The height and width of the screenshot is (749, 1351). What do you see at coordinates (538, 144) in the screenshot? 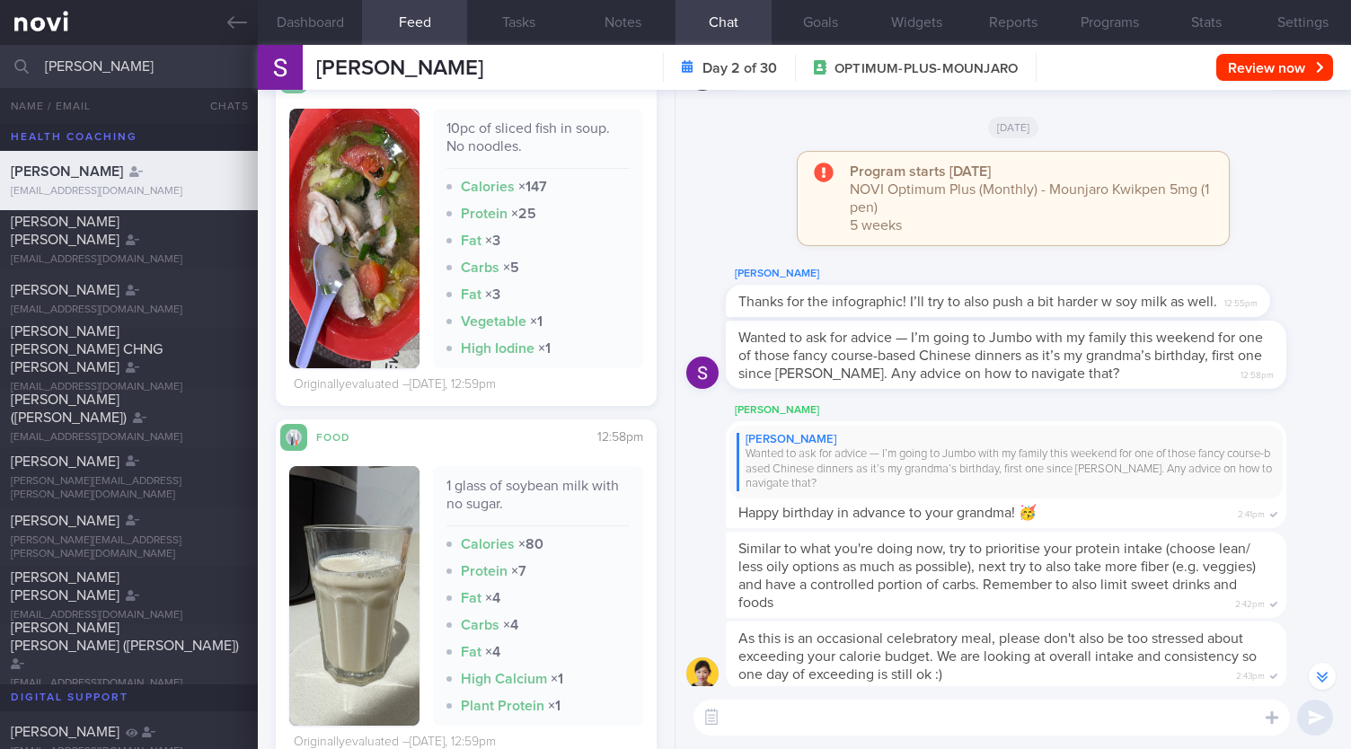
I see `div: 10pc of sliced fish in soup. No noodles.` at bounding box center [538, 144].